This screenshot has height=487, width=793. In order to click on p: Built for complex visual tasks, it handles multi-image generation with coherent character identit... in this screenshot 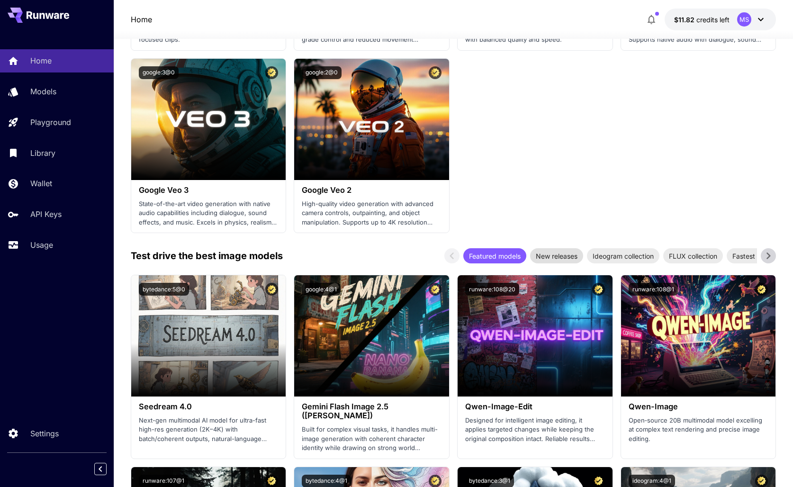, I will do `click(372, 439)`.